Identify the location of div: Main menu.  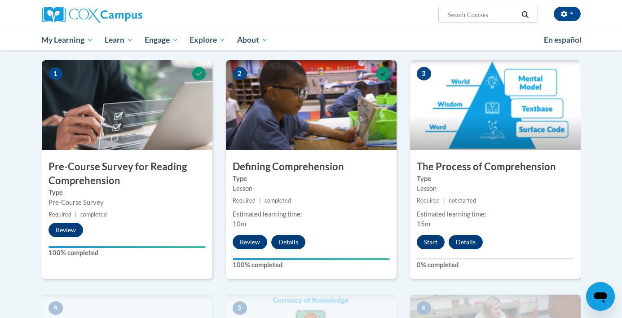
(311, 40).